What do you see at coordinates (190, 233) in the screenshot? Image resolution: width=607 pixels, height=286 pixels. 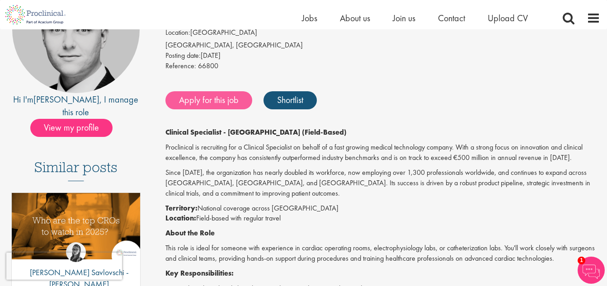 I see `strong: About the Role` at bounding box center [190, 233].